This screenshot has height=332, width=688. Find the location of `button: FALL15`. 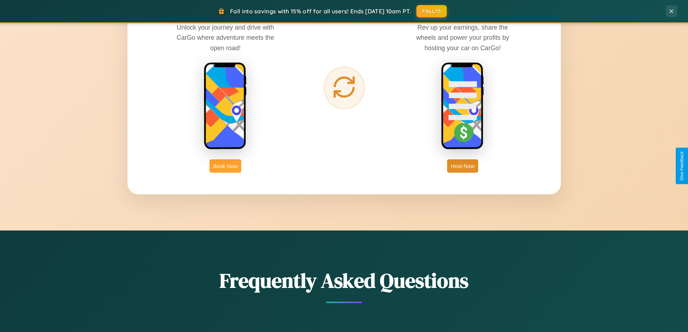

button: FALL15 is located at coordinates (432, 11).